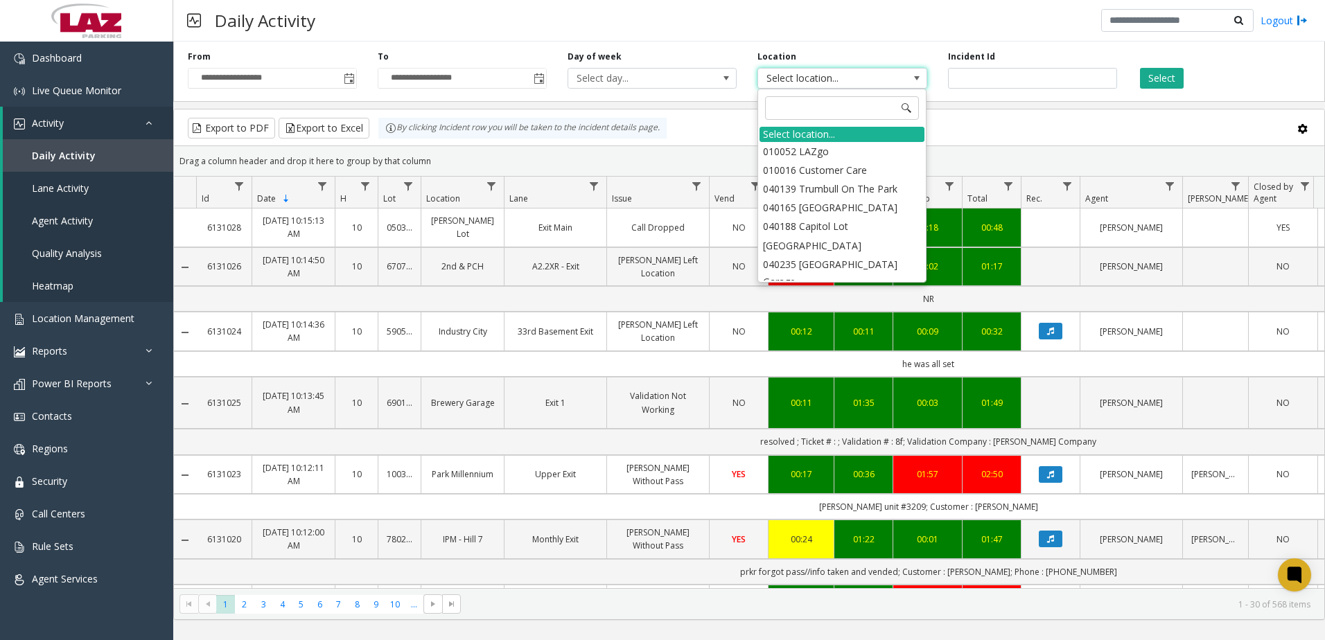 The width and height of the screenshot is (1325, 640). What do you see at coordinates (842, 134) in the screenshot?
I see `div: Select location...` at bounding box center [842, 134].